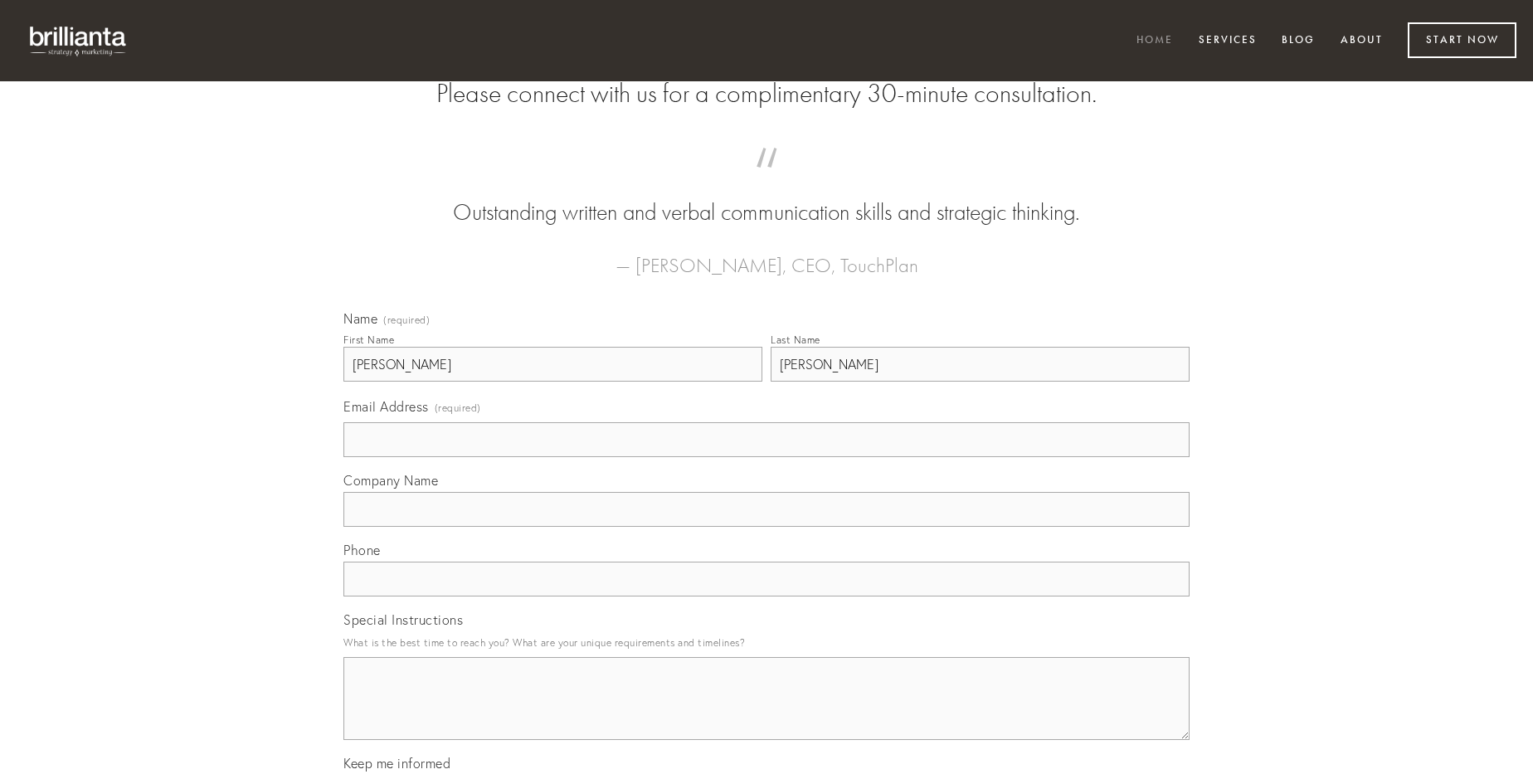 Image resolution: width=1533 pixels, height=779 pixels. I want to click on span: Email Address, so click(386, 406).